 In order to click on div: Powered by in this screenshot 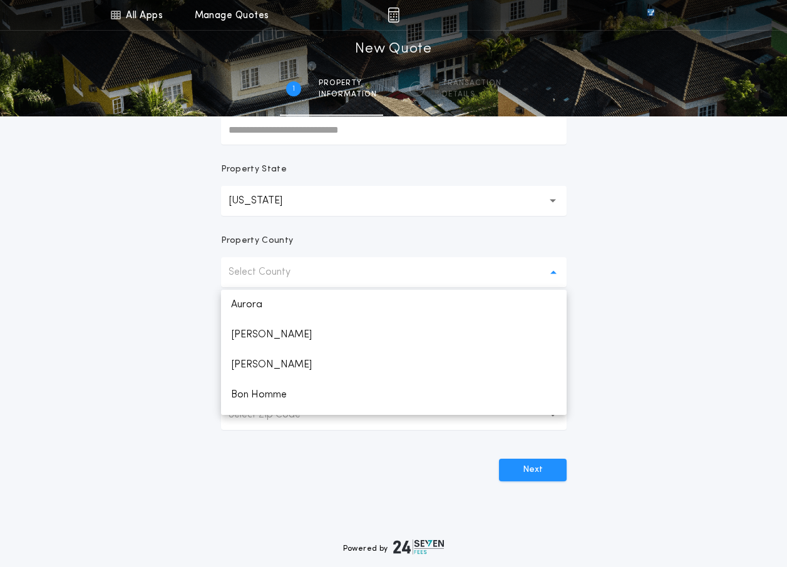, I will do `click(394, 547)`.